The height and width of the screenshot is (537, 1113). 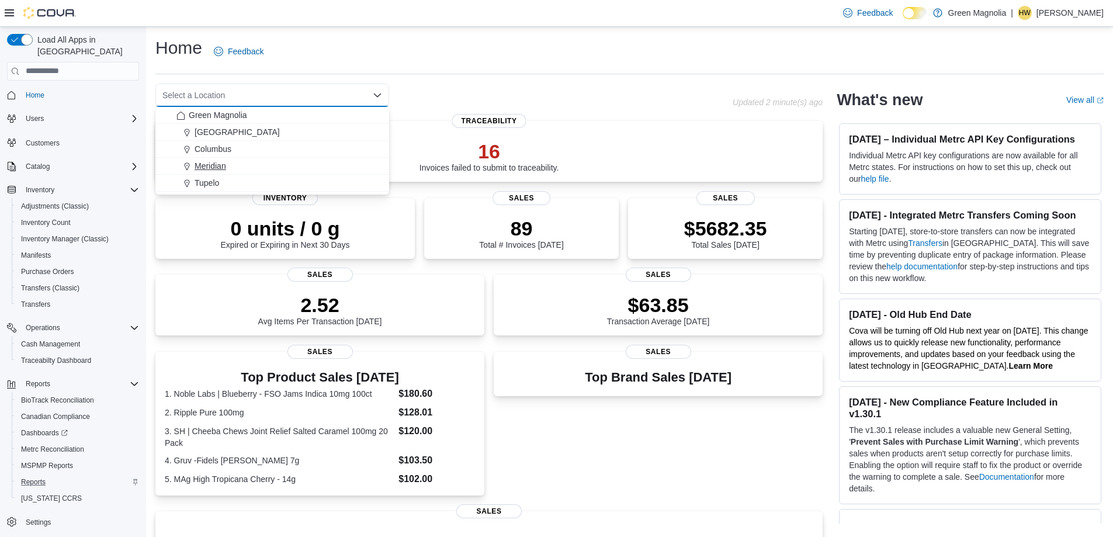 What do you see at coordinates (73, 190) in the screenshot?
I see `button: Inventory` at bounding box center [73, 190].